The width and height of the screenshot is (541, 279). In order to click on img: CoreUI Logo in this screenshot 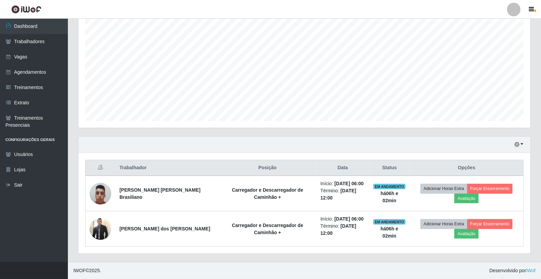, I will do `click(26, 9)`.